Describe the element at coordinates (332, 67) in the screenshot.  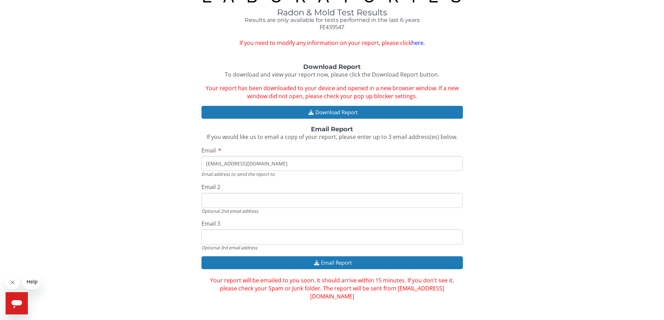
I see `strong: Download Report` at that location.